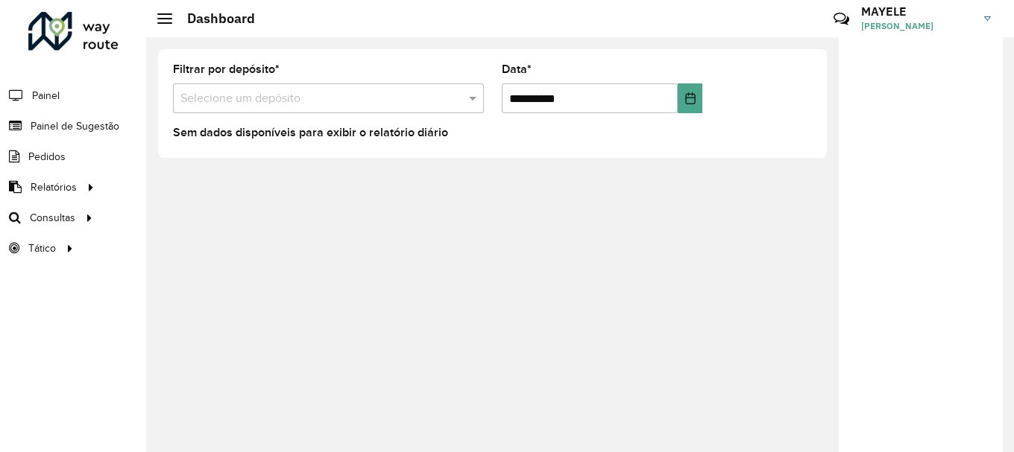 Image resolution: width=1014 pixels, height=452 pixels. I want to click on label: Sem dados disponíveis para exibir o relatório diário, so click(310, 133).